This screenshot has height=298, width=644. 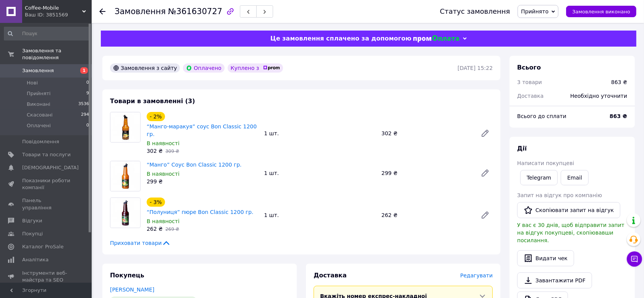 I want to click on div: Оплачено, so click(x=204, y=68).